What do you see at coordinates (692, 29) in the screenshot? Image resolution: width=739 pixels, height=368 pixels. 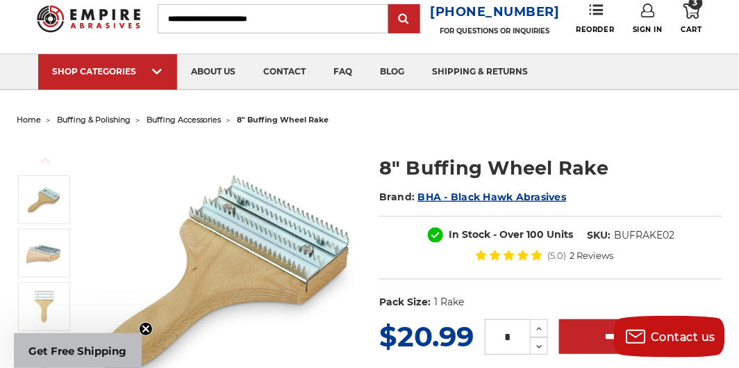 I see `span: Cart` at bounding box center [692, 29].